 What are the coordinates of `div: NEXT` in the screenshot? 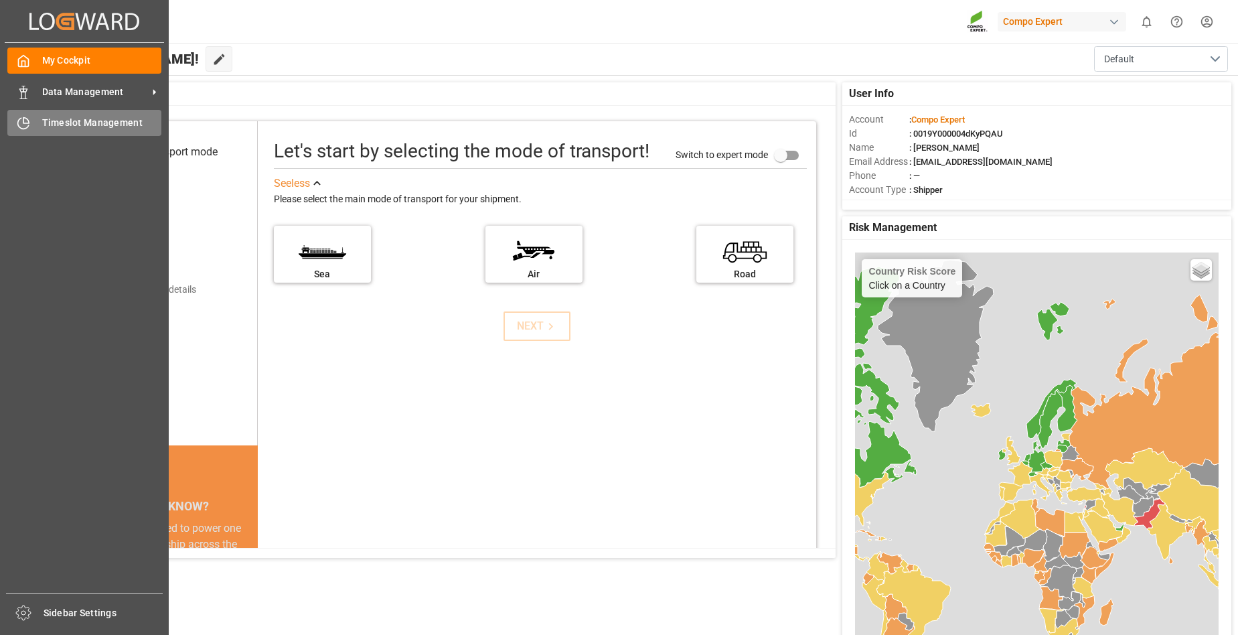 It's located at (537, 326).